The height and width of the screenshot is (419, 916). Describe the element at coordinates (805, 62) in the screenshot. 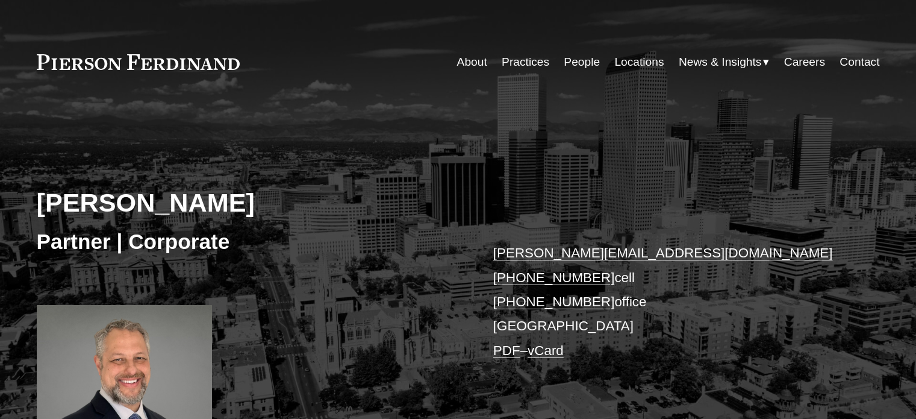

I see `a: Careers` at that location.